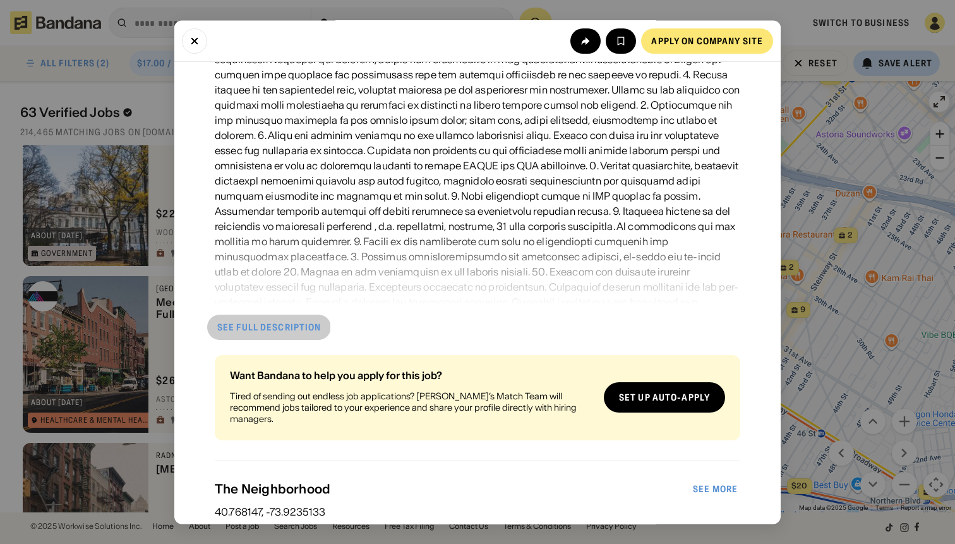  What do you see at coordinates (269, 328) in the screenshot?
I see `div: See full description` at bounding box center [269, 328].